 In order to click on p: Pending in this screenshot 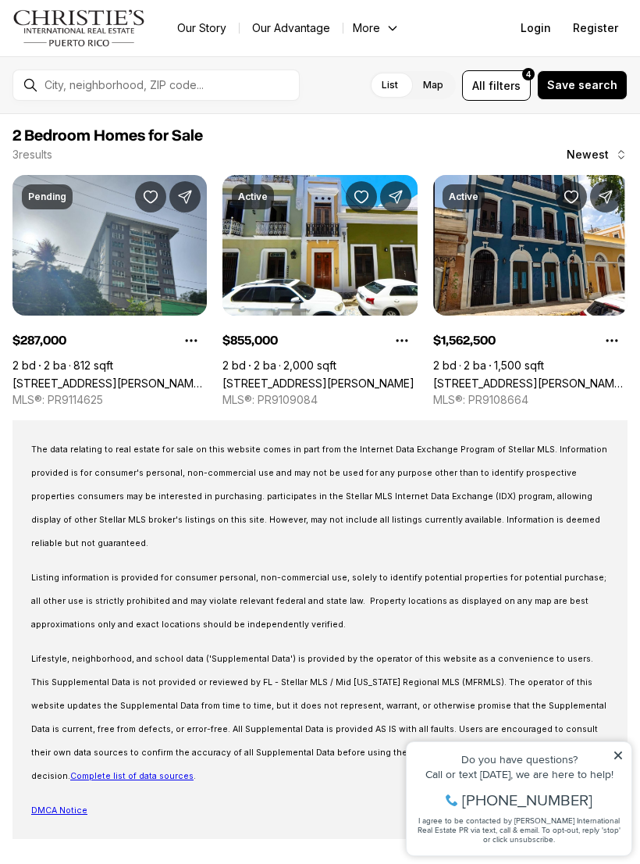, I will do `click(47, 197)`.